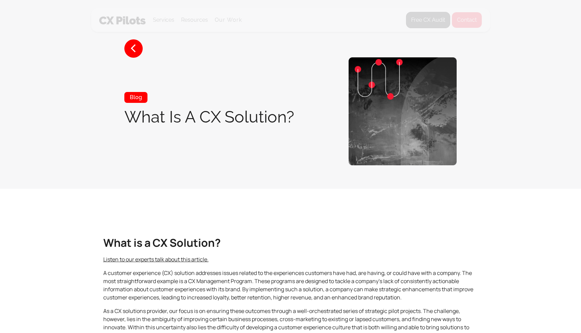 The image size is (581, 333). Describe the element at coordinates (291, 286) in the screenshot. I see `p: A customer experience (CX) solution addresses issues related to the experiences customers have ha...` at that location.